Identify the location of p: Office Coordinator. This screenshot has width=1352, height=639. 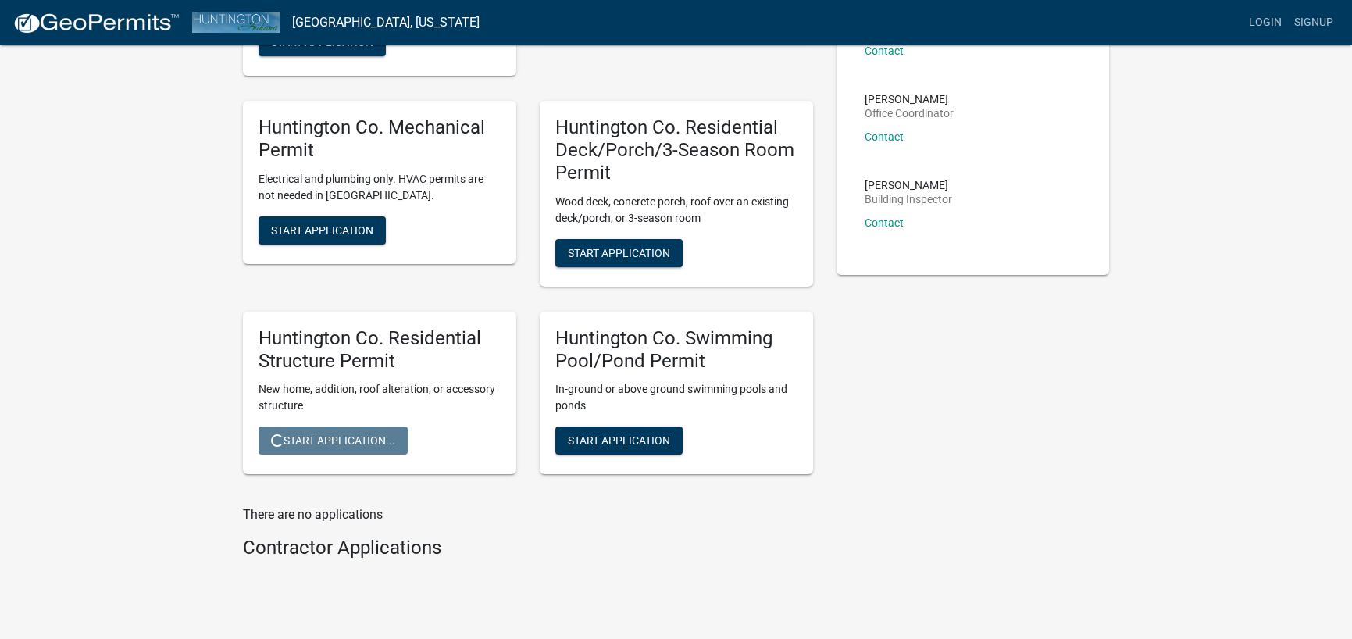
(909, 113).